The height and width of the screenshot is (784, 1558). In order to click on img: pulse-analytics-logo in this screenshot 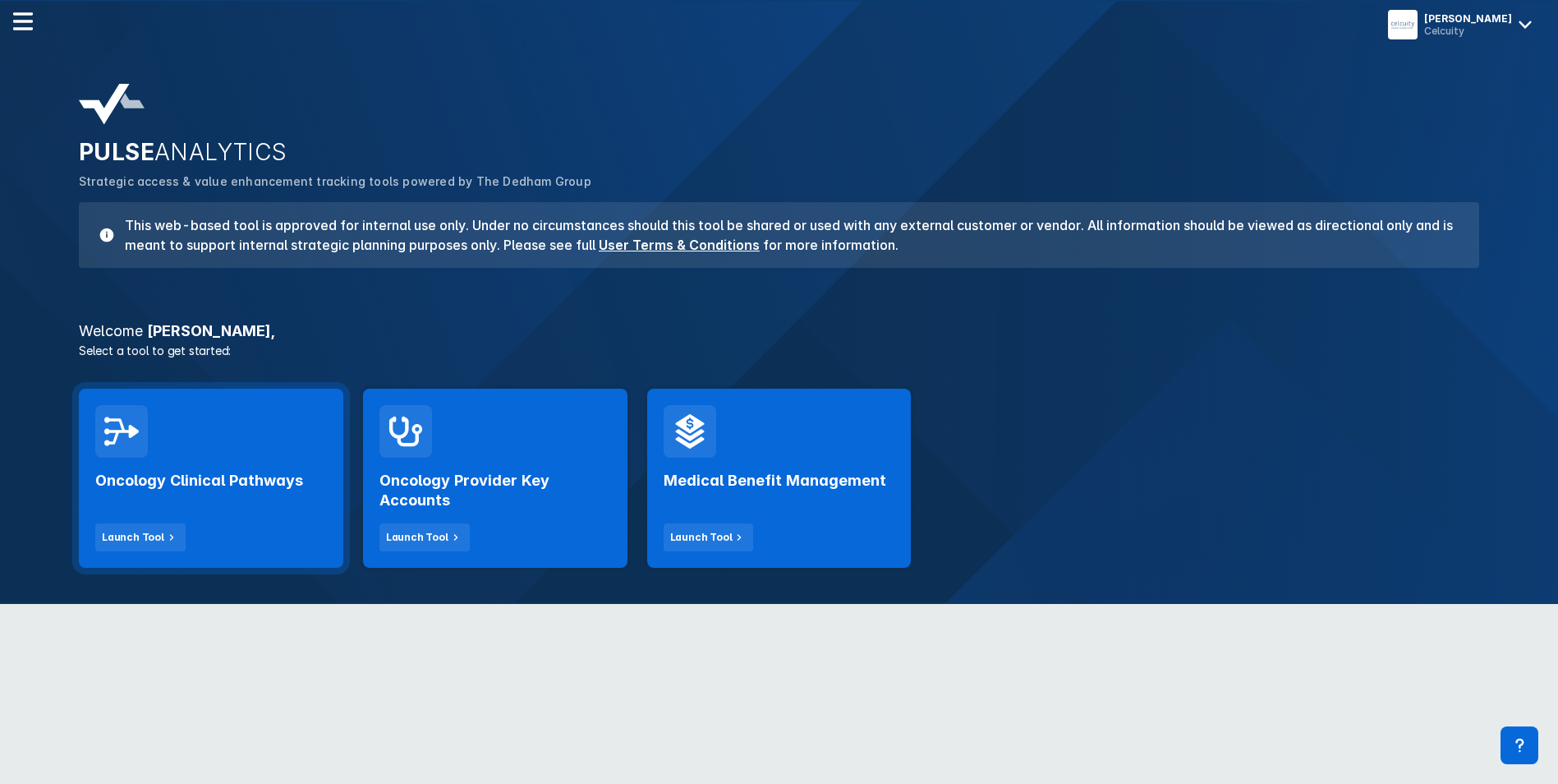, I will do `click(112, 104)`.